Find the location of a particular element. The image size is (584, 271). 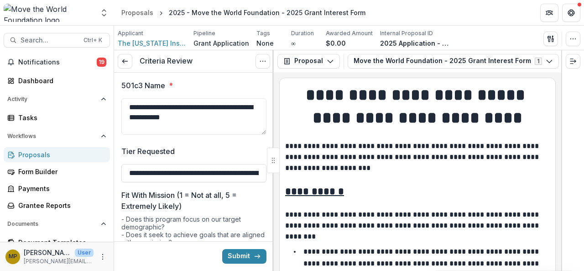

button: Get Help is located at coordinates (572, 13).